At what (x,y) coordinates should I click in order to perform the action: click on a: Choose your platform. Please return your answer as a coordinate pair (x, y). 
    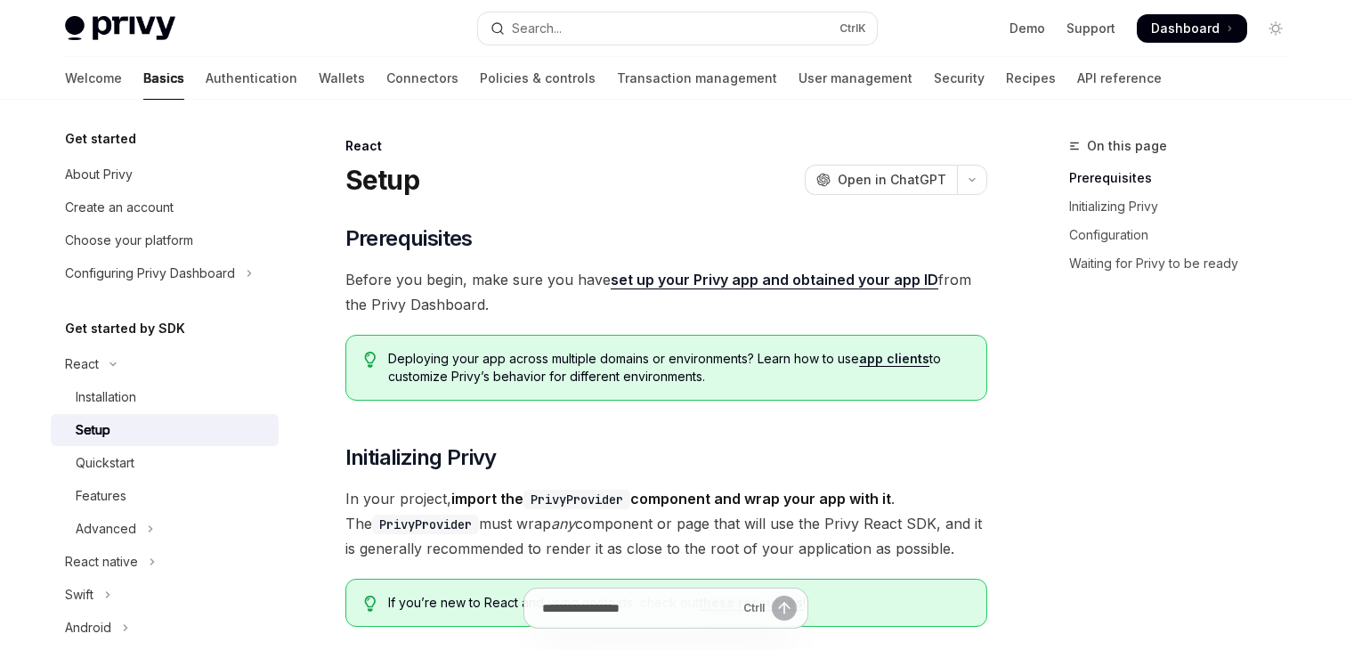
    Looking at the image, I should click on (165, 240).